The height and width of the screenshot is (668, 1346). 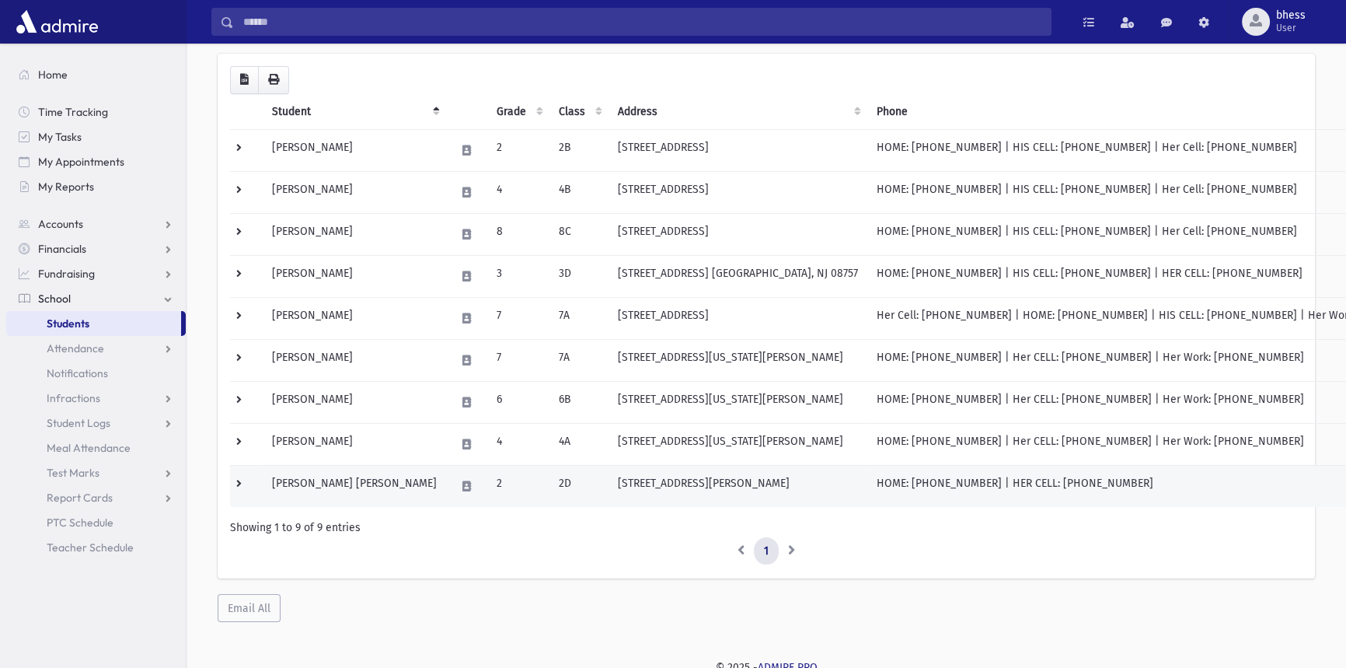 What do you see at coordinates (81, 162) in the screenshot?
I see `span: My Appointments` at bounding box center [81, 162].